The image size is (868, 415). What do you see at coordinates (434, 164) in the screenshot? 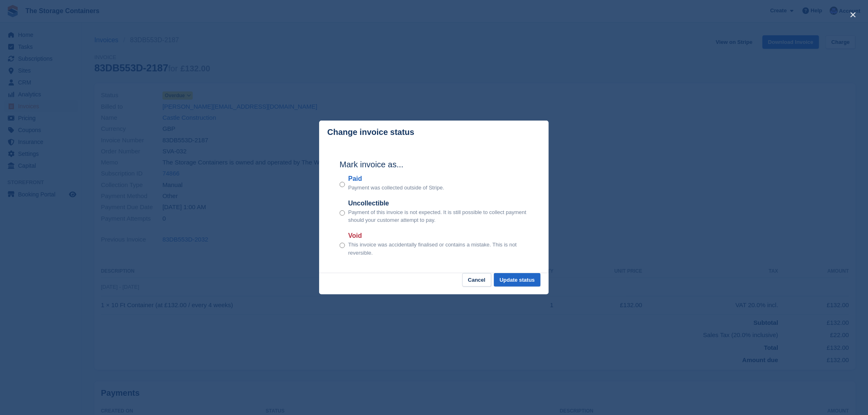
I see `h2: Mark invoice as...` at bounding box center [434, 164].